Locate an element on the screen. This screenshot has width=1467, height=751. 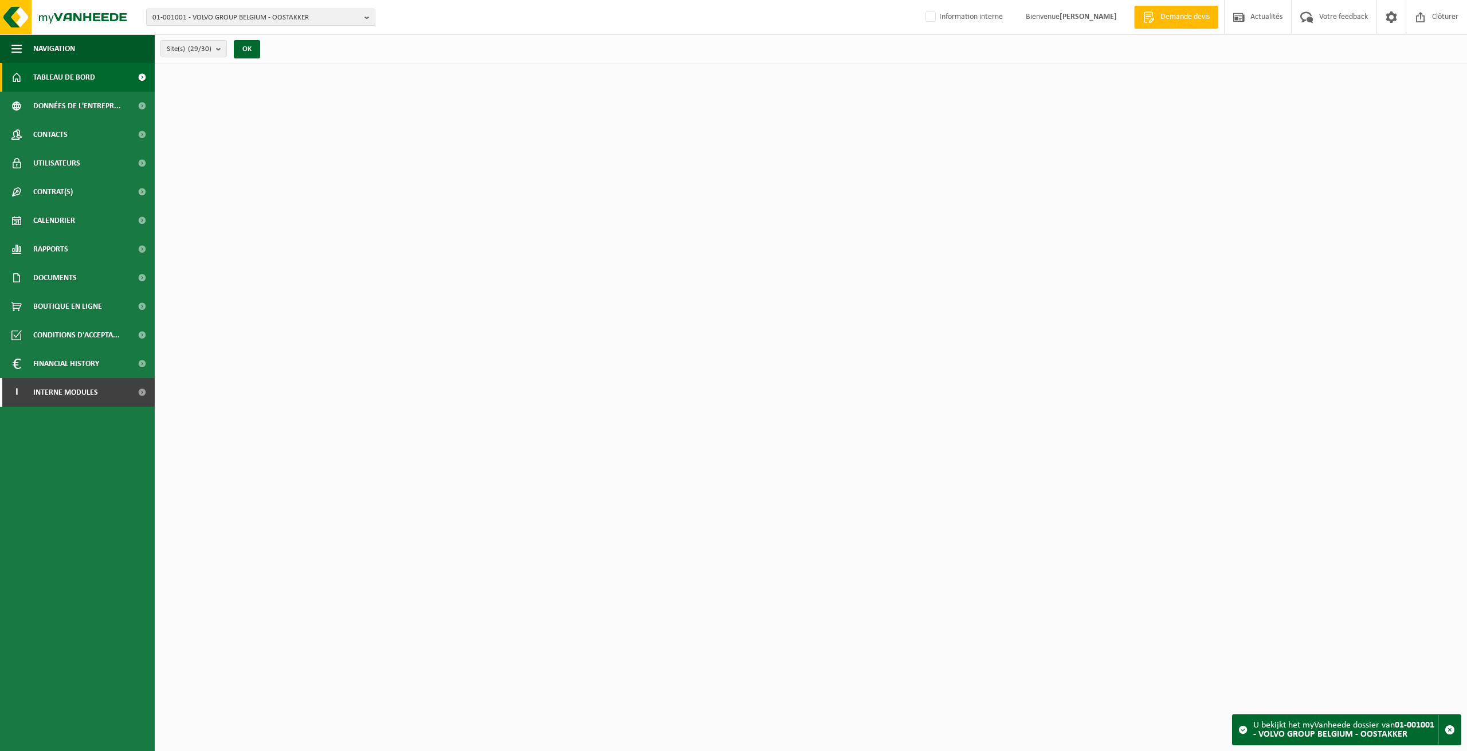
span: Rapports is located at coordinates (50, 249).